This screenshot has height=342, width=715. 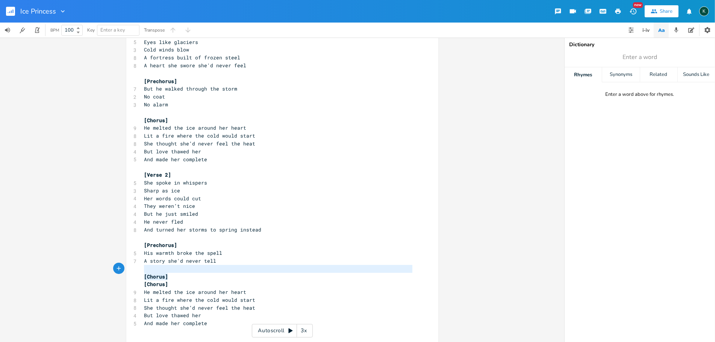 What do you see at coordinates (180, 261) in the screenshot?
I see `span: A story she'd never tell` at bounding box center [180, 261].